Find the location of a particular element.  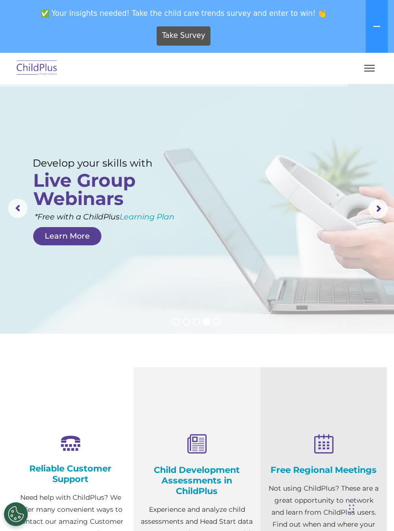

a: Learn More is located at coordinates (67, 236).